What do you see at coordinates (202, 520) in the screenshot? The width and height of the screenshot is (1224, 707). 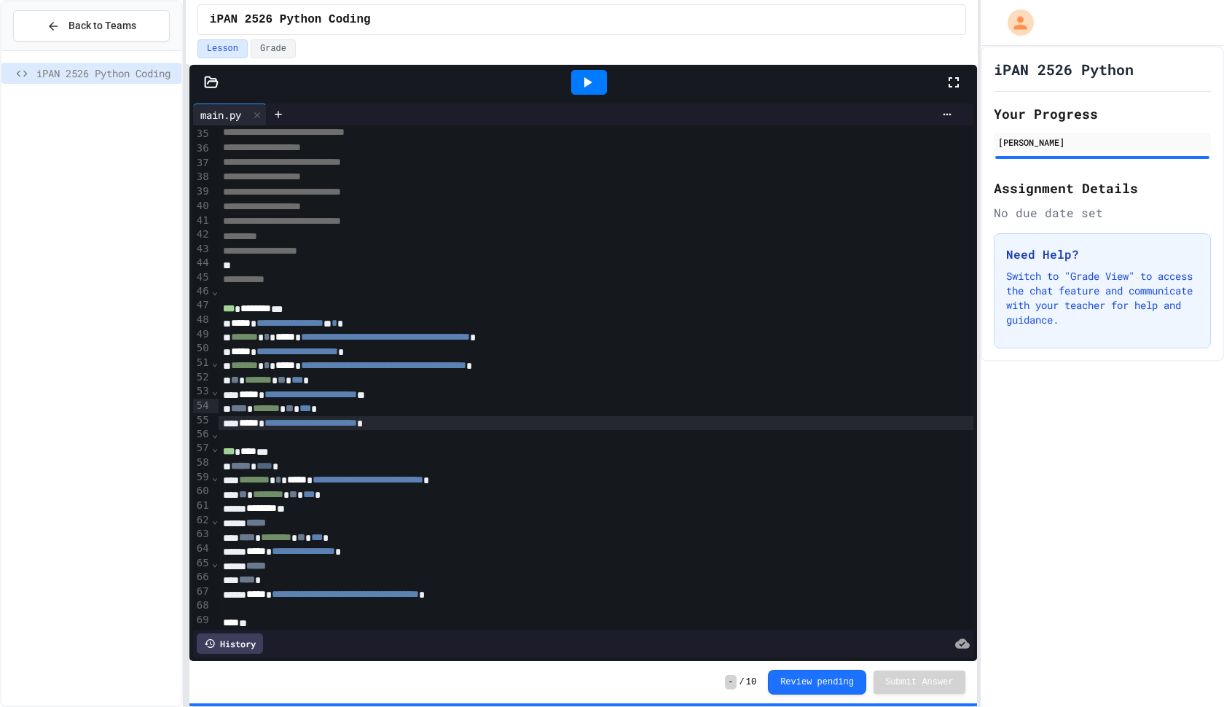 I see `div: 62` at bounding box center [202, 520].